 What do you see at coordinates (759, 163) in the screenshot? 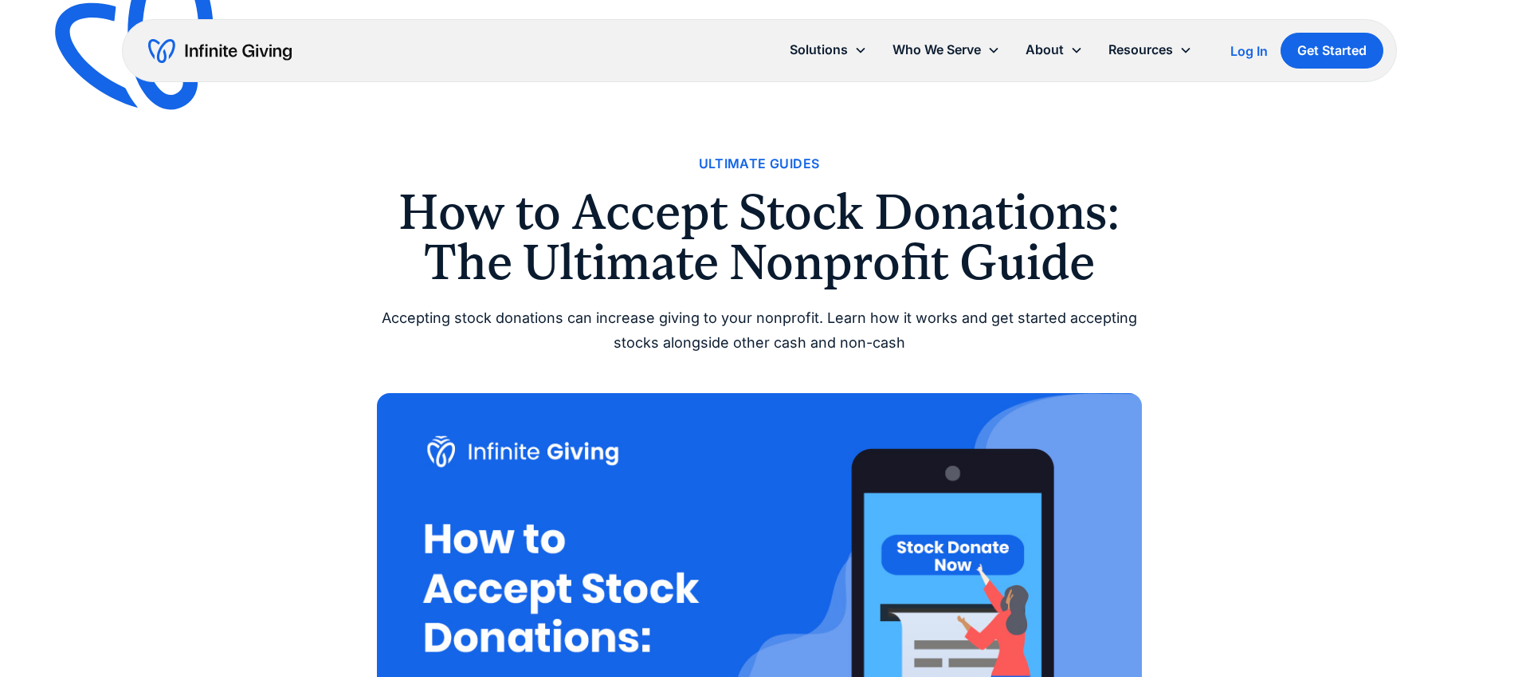
I see `a: Ultimate Guides` at bounding box center [759, 163].